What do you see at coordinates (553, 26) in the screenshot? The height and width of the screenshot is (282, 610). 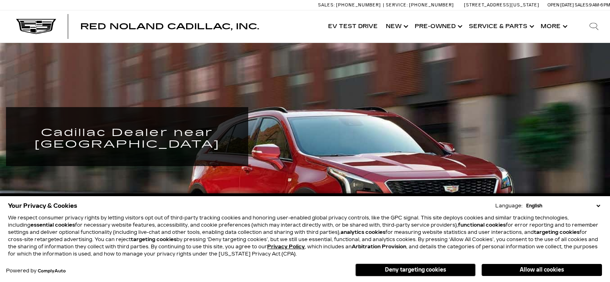 I see `button: More` at bounding box center [553, 26].